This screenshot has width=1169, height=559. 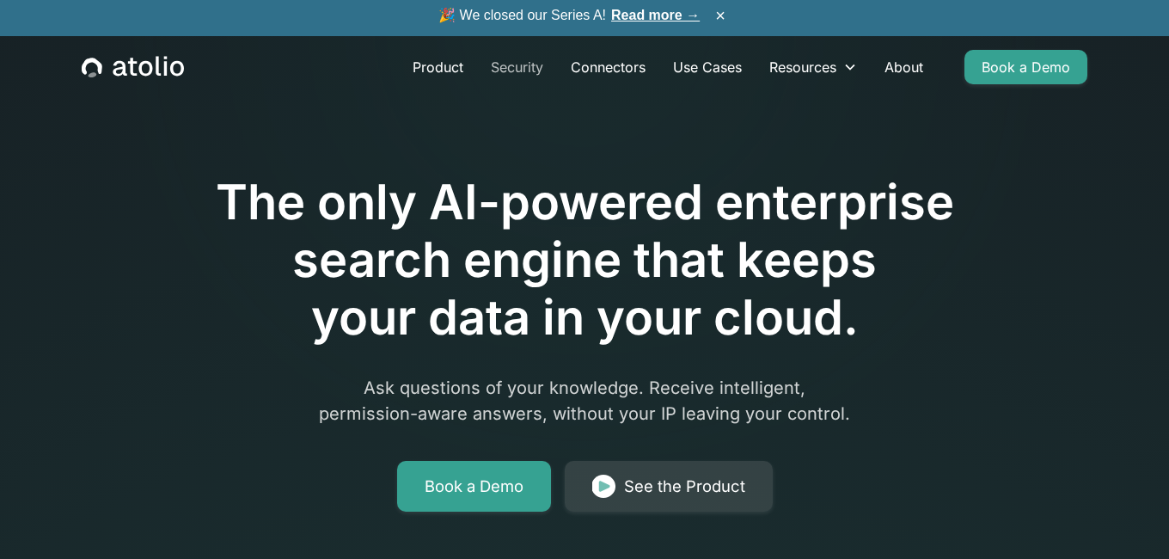 What do you see at coordinates (438, 67) in the screenshot?
I see `a: Product` at bounding box center [438, 67].